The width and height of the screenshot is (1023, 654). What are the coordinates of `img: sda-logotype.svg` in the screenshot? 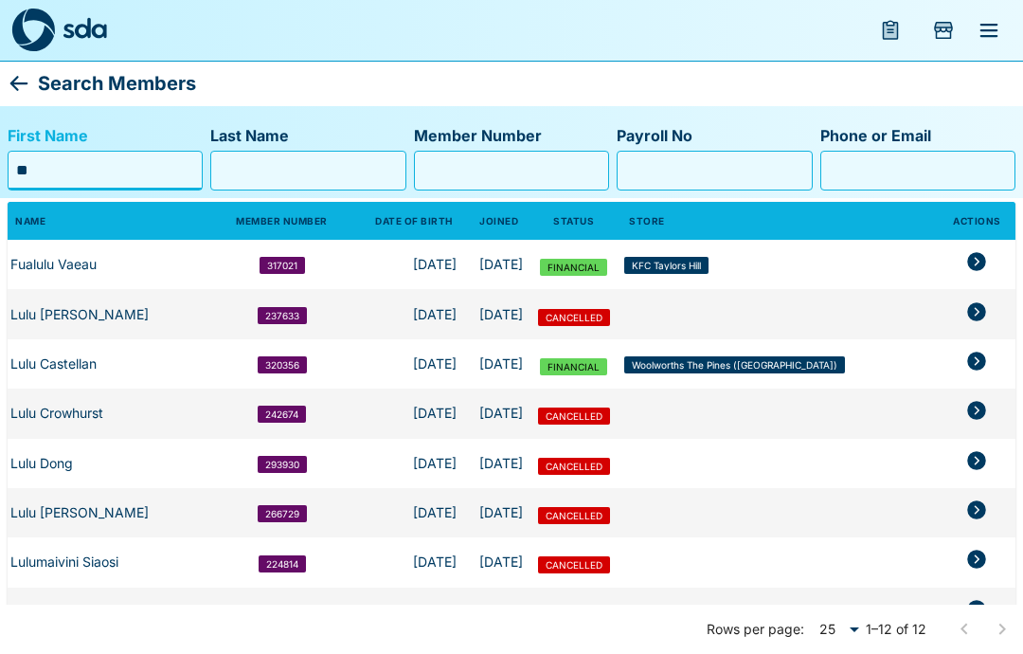 It's located at (84, 27).